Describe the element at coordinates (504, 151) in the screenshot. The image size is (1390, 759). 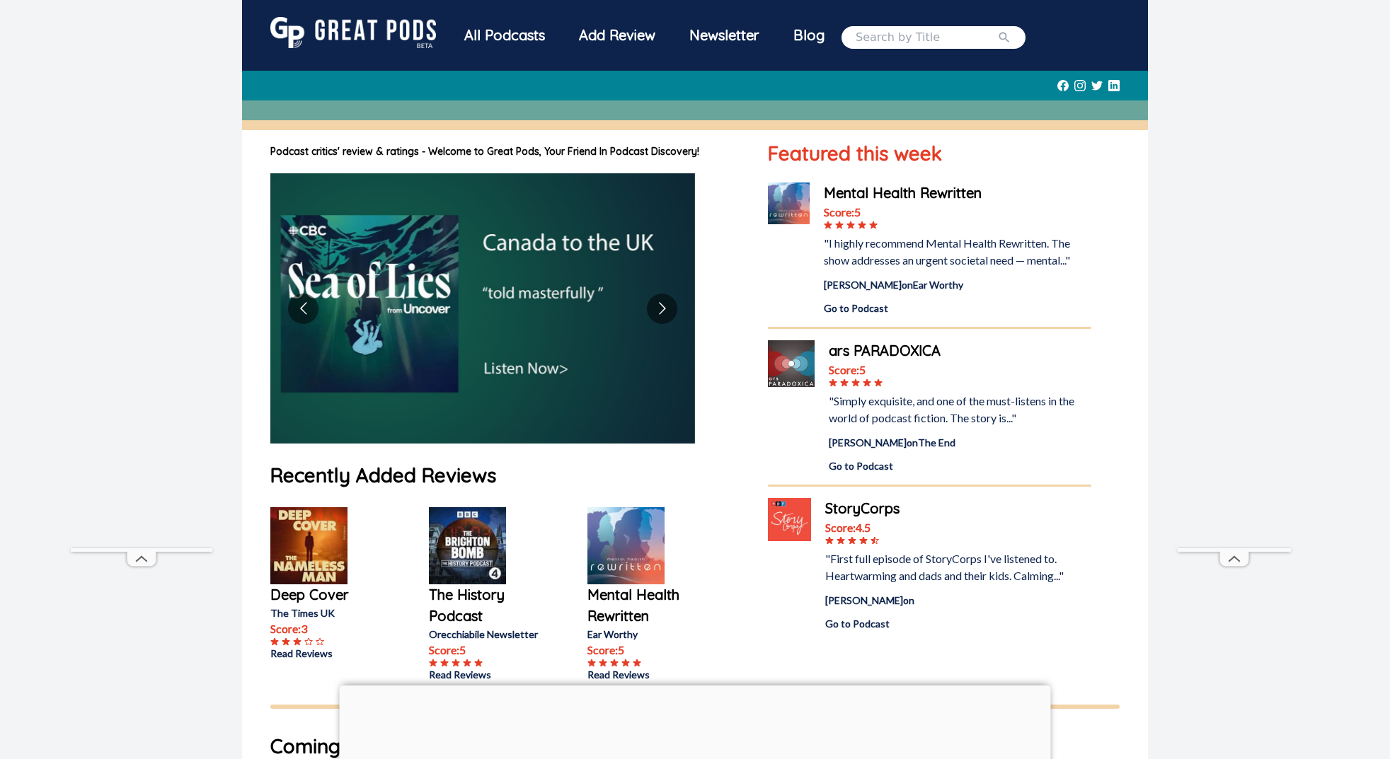
I see `h1: Podcast critics' review & ratings - Welcome to Great Pods, Your Friend In Podcast Discovery!` at that location.